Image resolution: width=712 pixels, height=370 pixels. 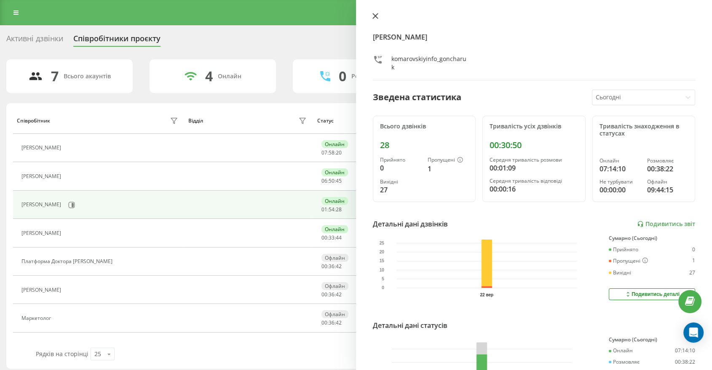 What do you see at coordinates (534, 145) in the screenshot?
I see `div: 00:30:50` at bounding box center [534, 145].